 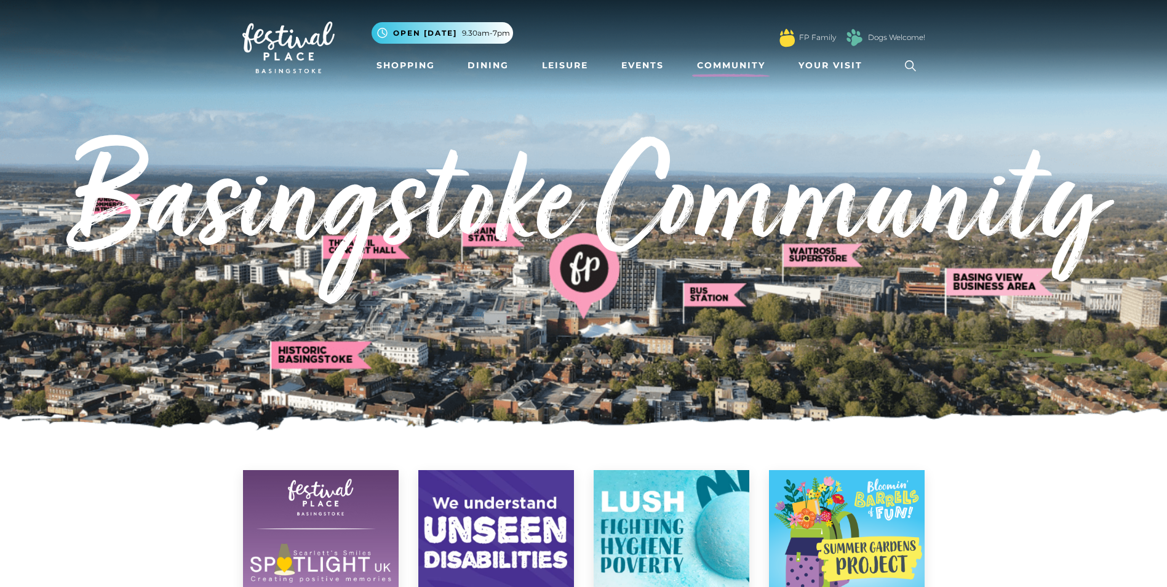 I want to click on a: Dining, so click(x=488, y=65).